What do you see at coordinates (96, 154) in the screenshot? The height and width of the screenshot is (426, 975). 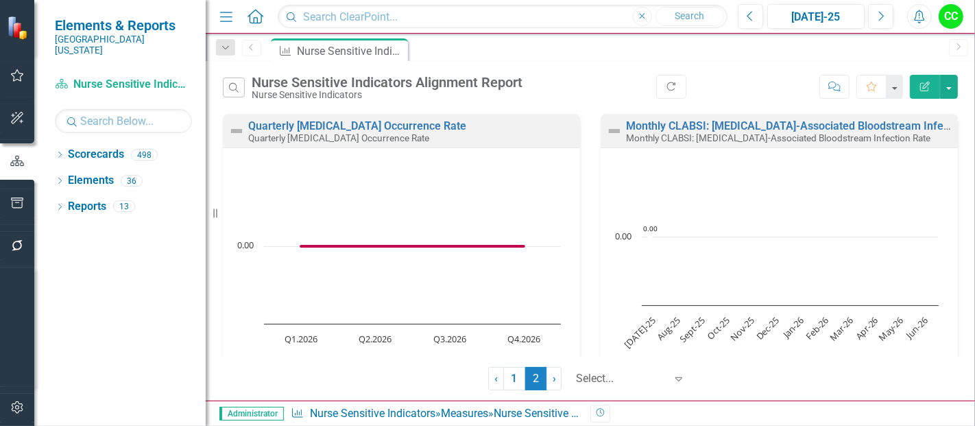 I see `a: Scorecards` at bounding box center [96, 154].